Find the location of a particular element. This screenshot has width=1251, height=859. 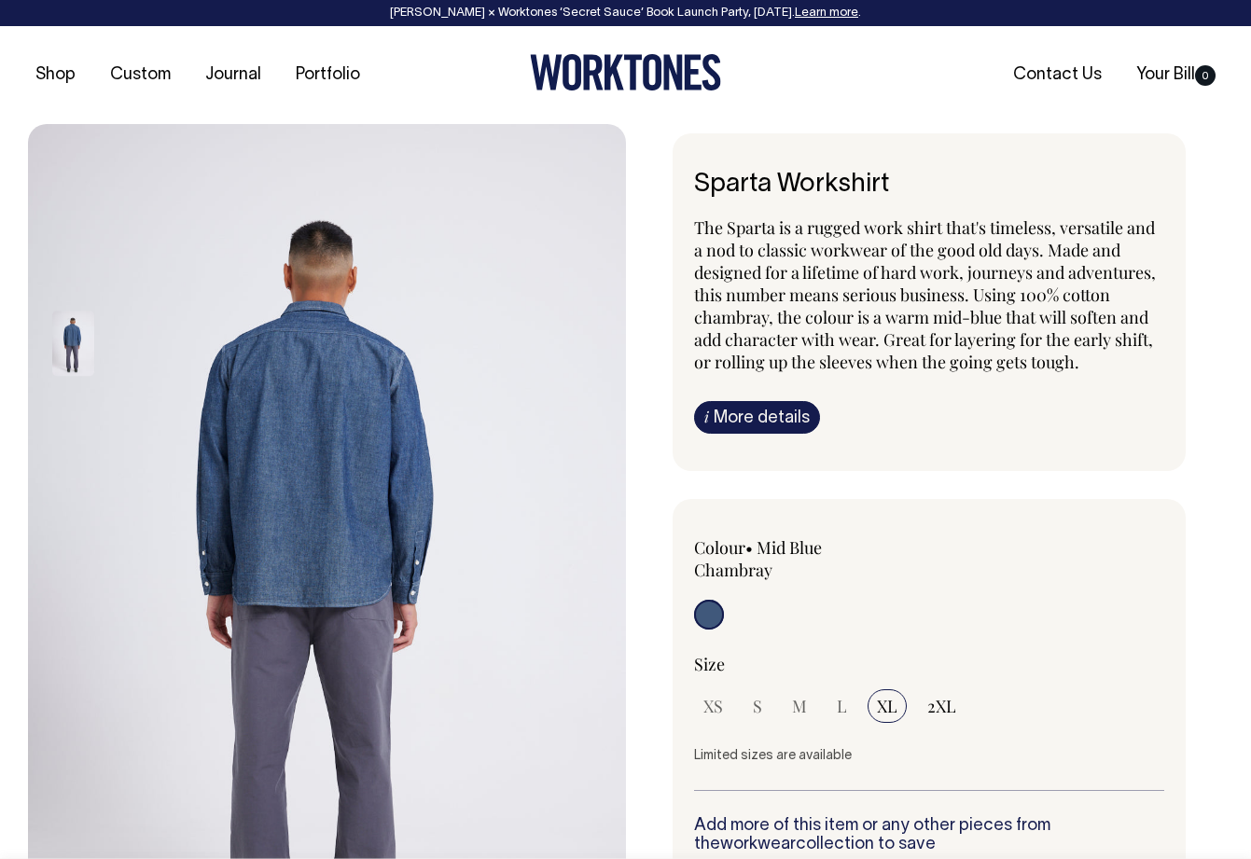

div: Size is located at coordinates (929, 664).